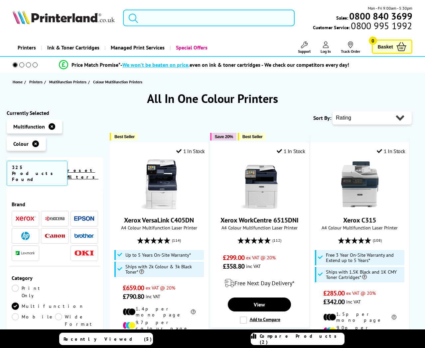  Describe the element at coordinates (133, 297) in the screenshot. I see `span: £790.80` at that location.